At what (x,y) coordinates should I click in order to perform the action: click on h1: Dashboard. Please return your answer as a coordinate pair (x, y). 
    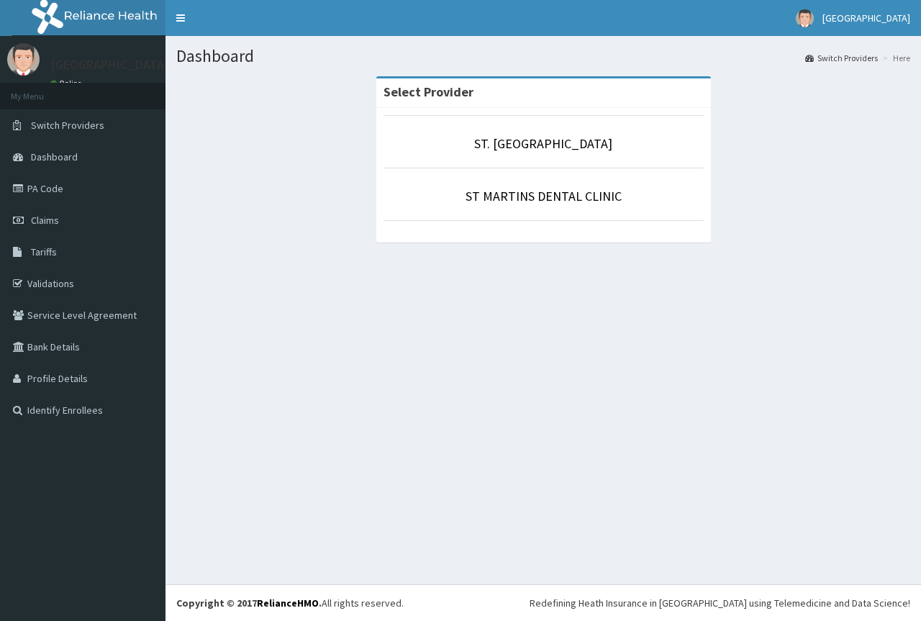
    Looking at the image, I should click on (543, 56).